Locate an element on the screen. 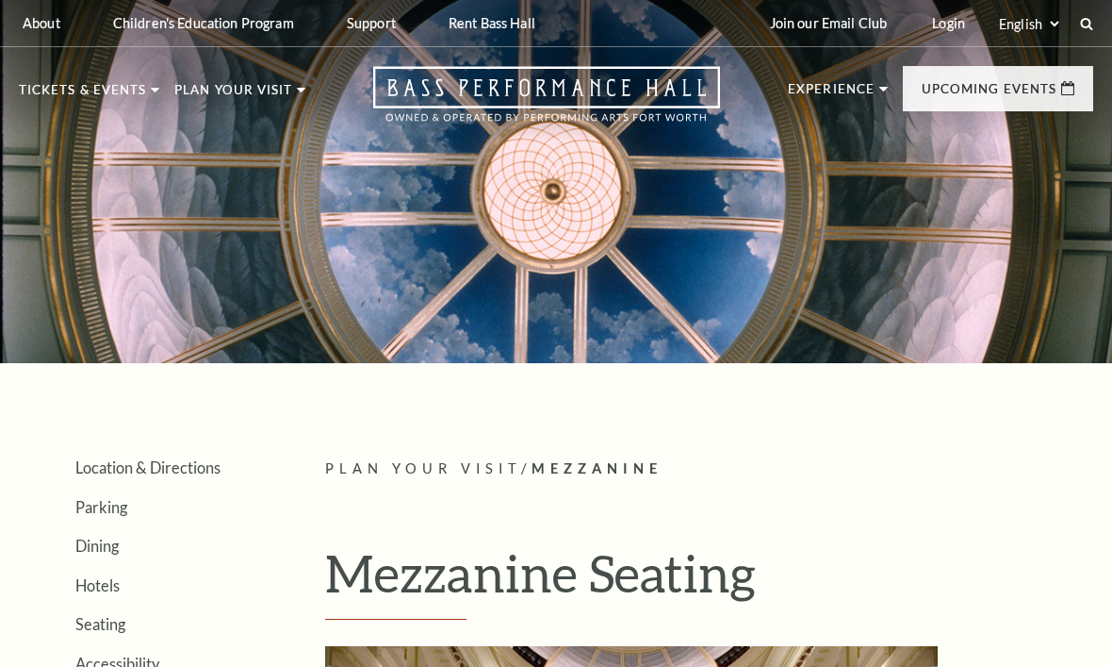  select: Select: is located at coordinates (1029, 24).